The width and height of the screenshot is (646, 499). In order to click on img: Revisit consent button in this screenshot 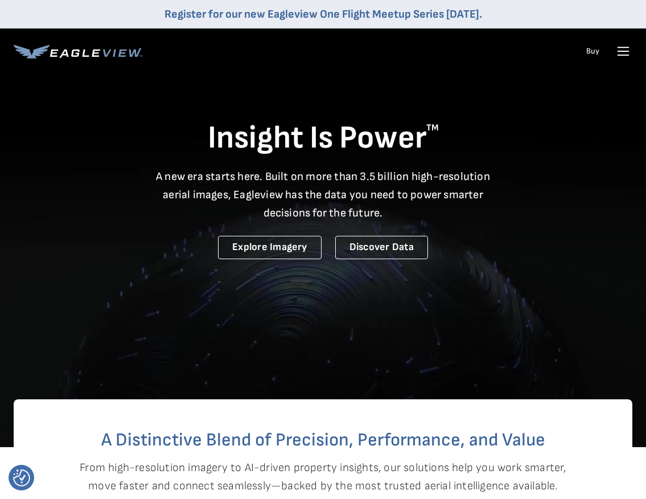, I will do `click(22, 478)`.